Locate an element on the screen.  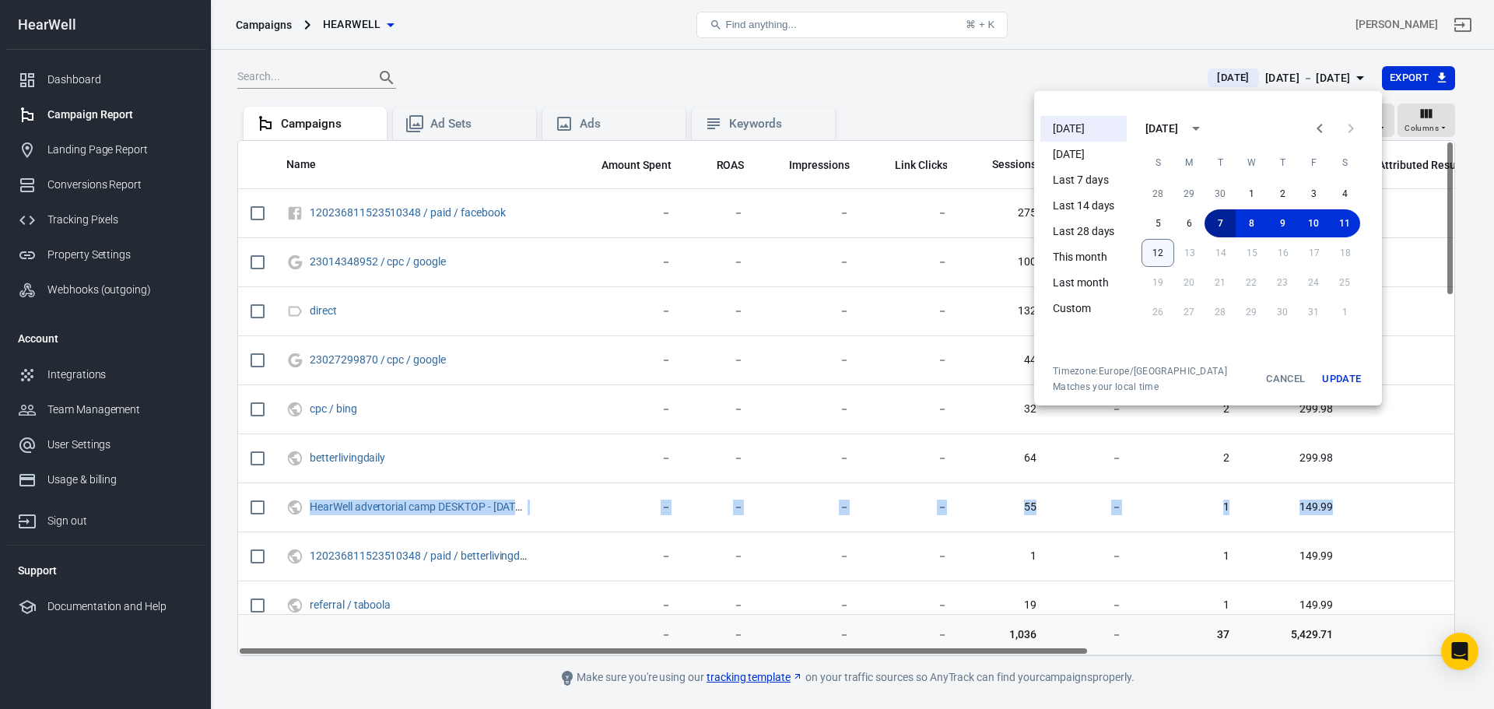
div: Open Intercom Messenger is located at coordinates (1459, 651).